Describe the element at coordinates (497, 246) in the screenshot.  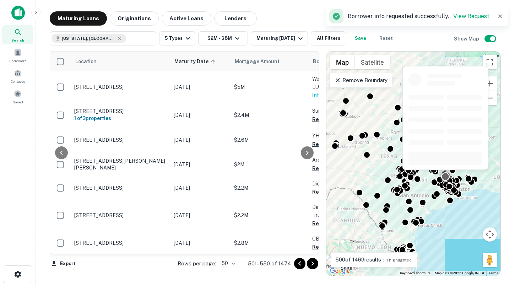
I see `div: Chat Widget` at that location.